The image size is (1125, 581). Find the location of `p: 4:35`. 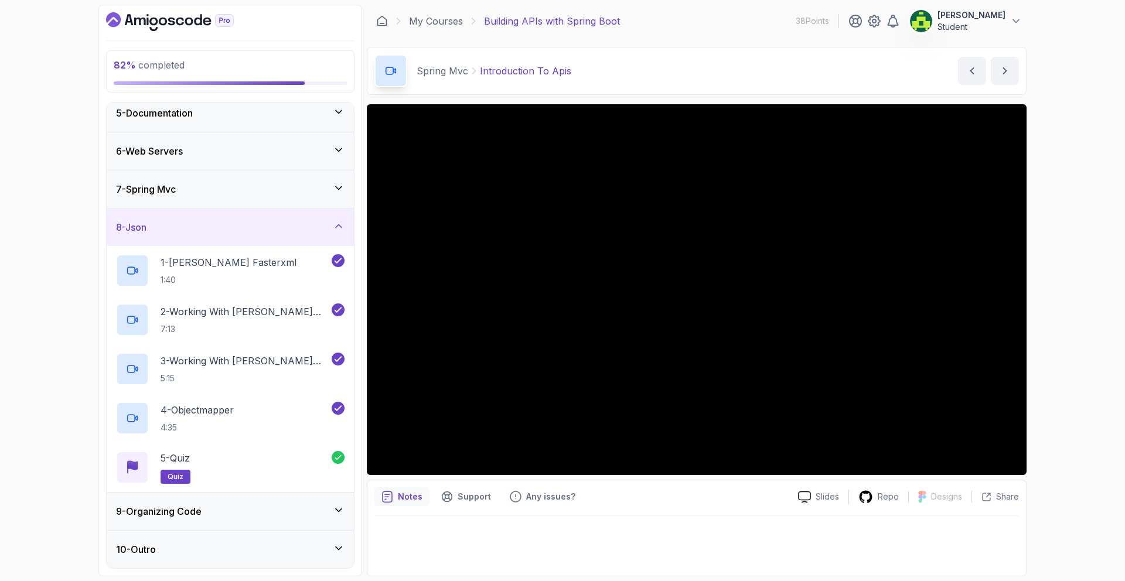

p: 4:35 is located at coordinates (197, 428).